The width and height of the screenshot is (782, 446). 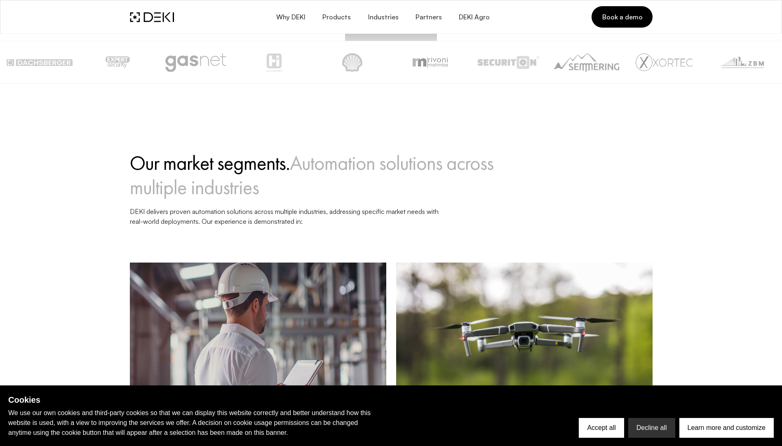 I want to click on h3: Our market segments., so click(x=324, y=176).